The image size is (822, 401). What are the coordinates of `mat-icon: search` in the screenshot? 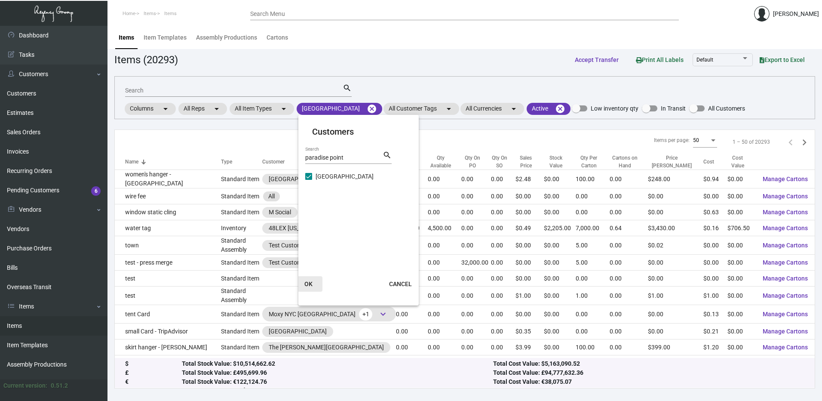 It's located at (387, 155).